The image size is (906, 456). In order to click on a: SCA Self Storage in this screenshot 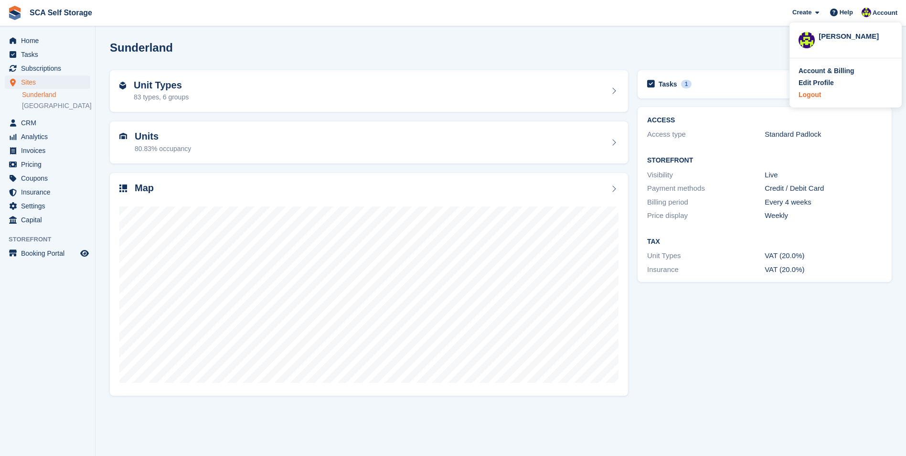, I will do `click(61, 12)`.